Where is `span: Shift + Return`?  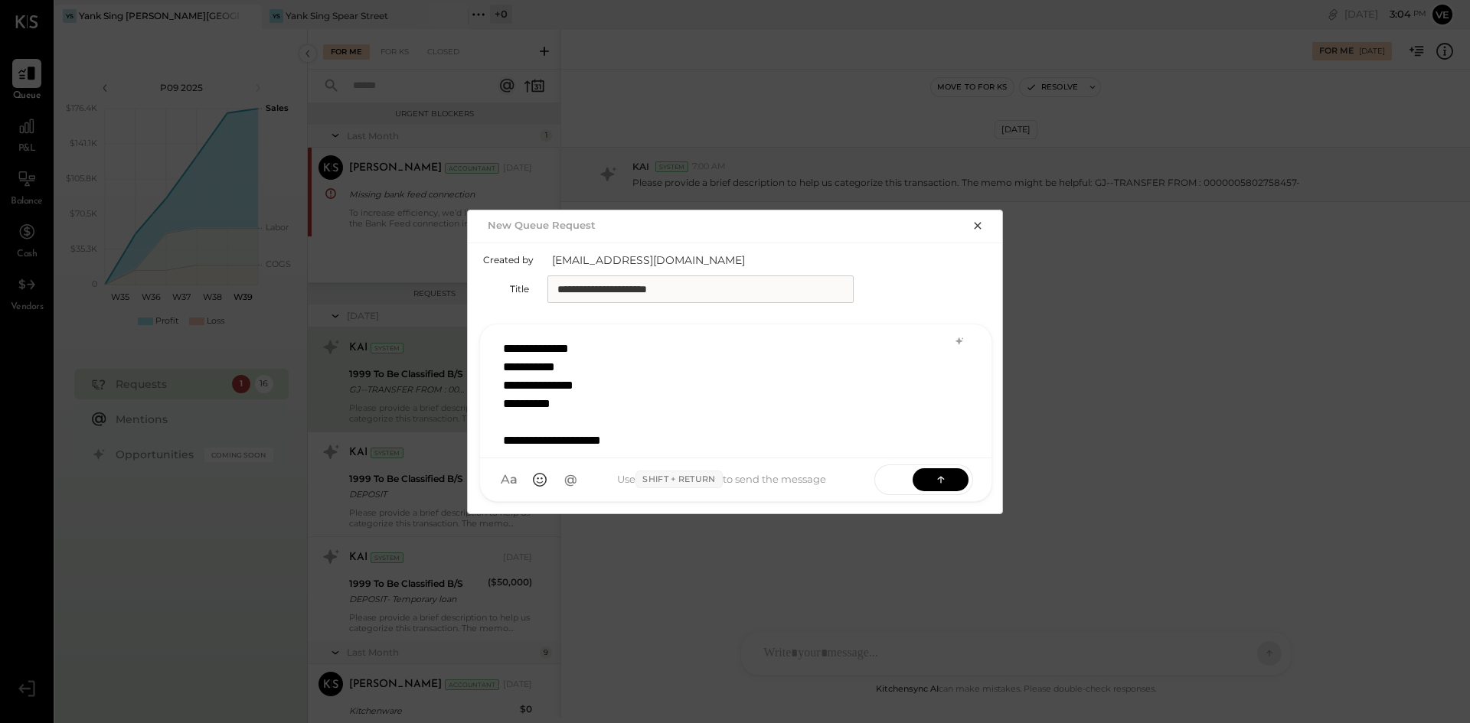 span: Shift + Return is located at coordinates (678, 480).